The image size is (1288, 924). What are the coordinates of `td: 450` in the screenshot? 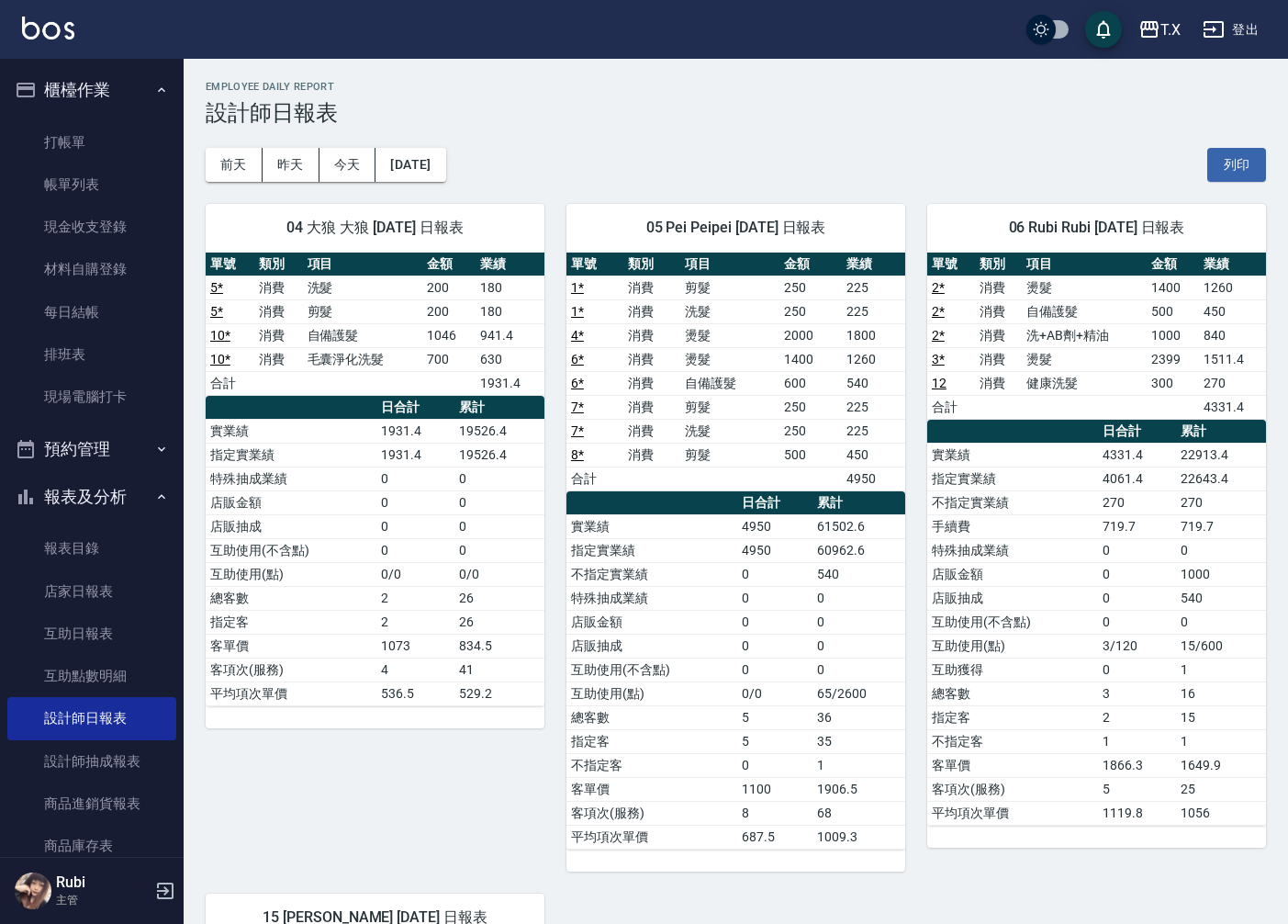 It's located at (873, 454).